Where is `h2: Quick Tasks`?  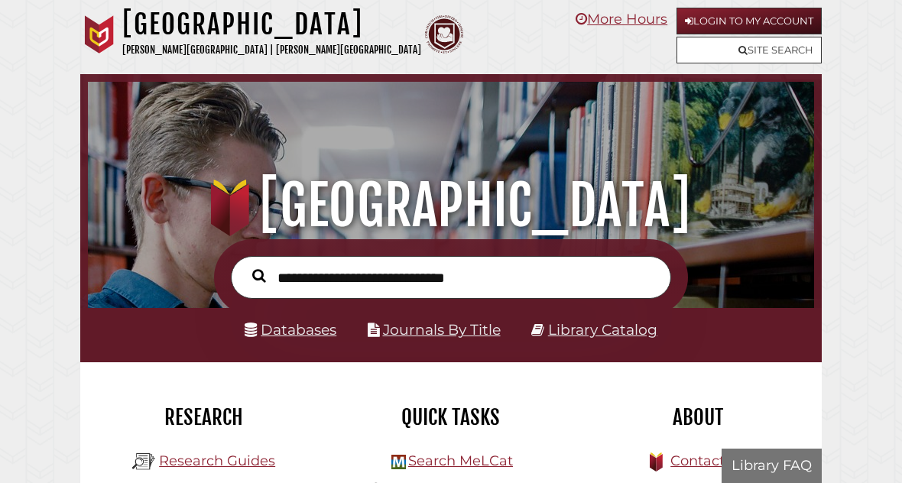
h2: Quick Tasks is located at coordinates (450, 417).